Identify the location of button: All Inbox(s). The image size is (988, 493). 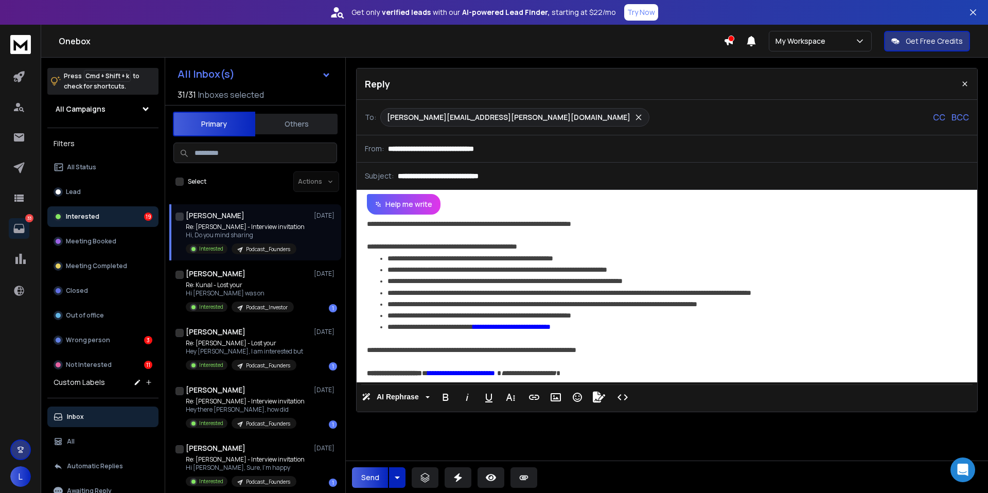
(254, 74).